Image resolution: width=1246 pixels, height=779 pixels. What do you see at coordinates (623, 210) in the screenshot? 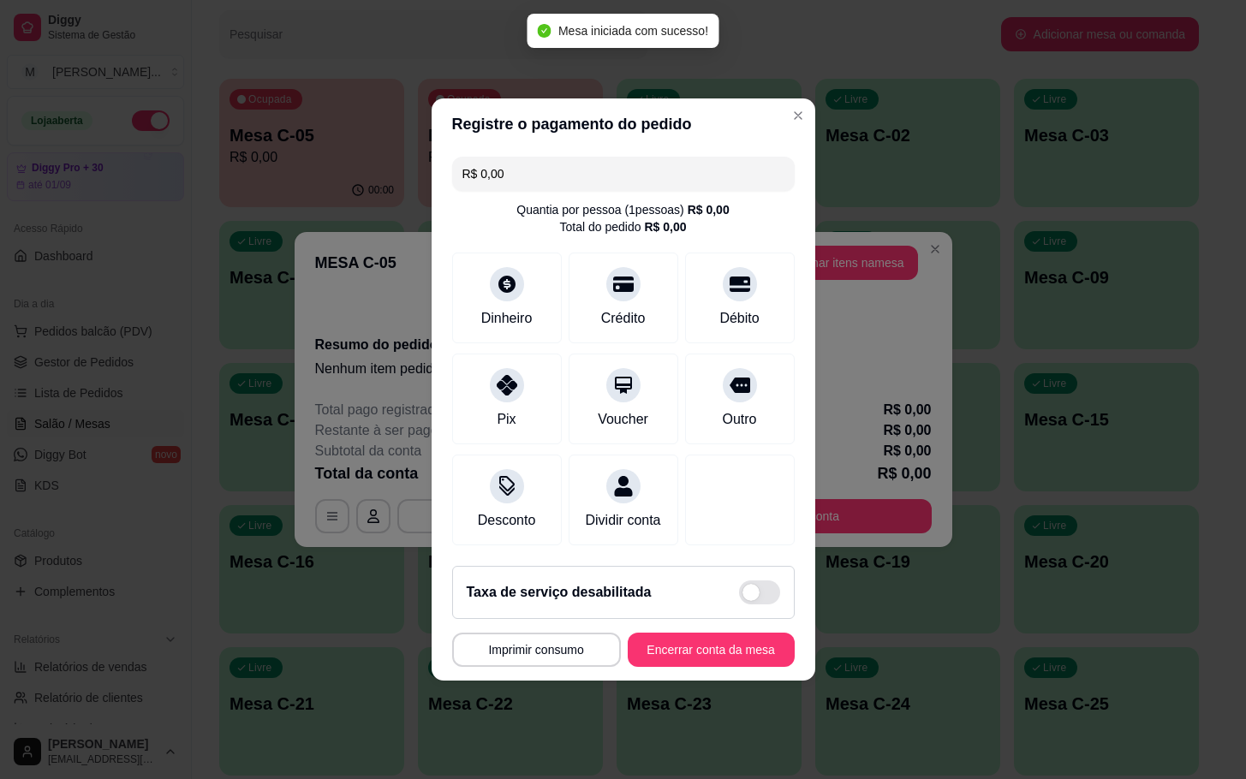
I see `div: Quantia por pessoa ( 1 pessoas)` at bounding box center [623, 210].